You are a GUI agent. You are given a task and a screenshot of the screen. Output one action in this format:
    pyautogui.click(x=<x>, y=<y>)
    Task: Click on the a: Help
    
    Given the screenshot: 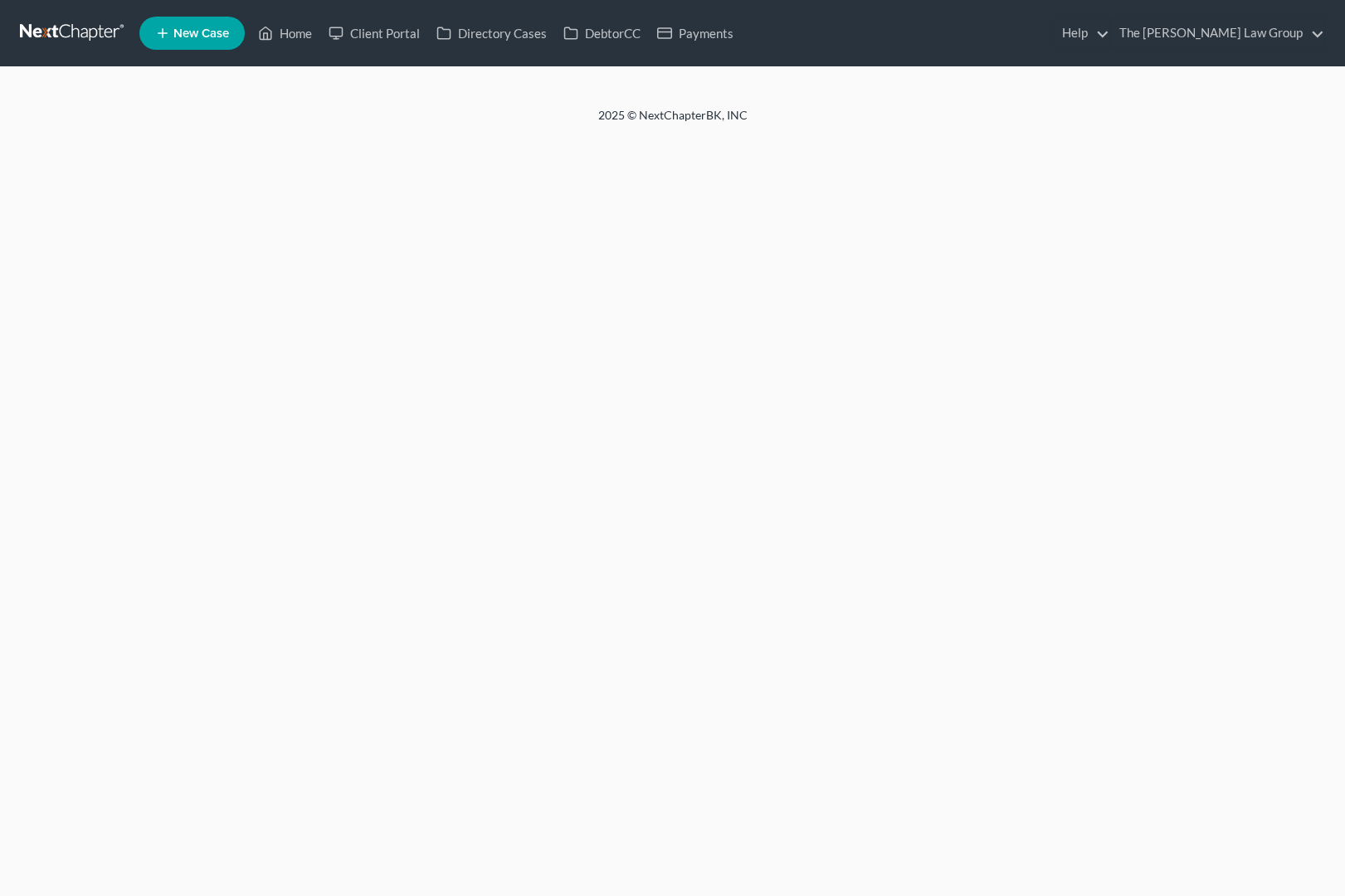 What is the action you would take?
    pyautogui.click(x=1081, y=33)
    